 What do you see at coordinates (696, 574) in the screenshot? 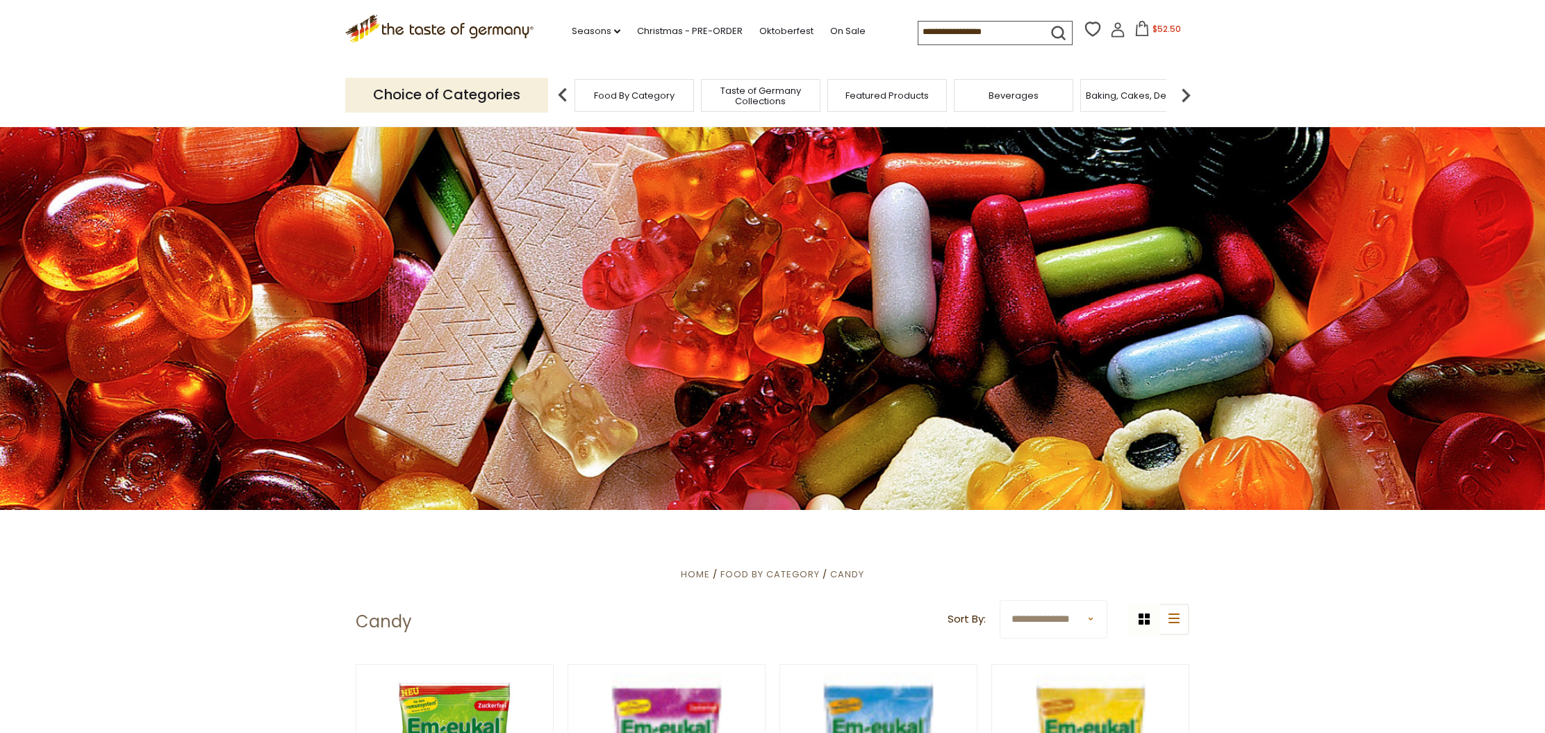
I see `span: Home` at bounding box center [696, 574].